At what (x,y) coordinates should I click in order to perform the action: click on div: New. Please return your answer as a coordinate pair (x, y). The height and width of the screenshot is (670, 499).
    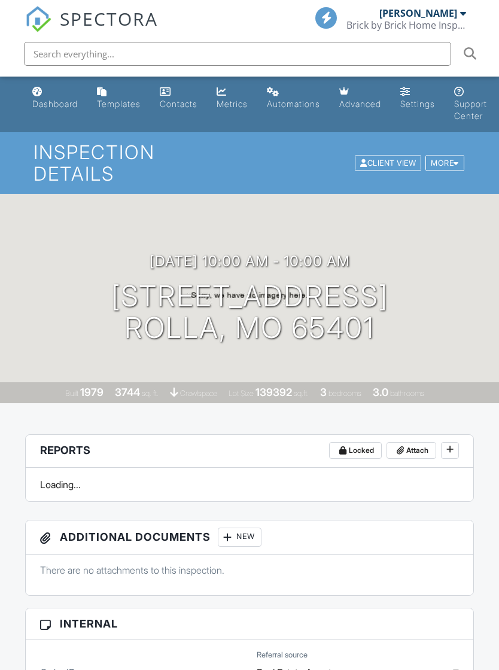
    Looking at the image, I should click on (239, 538).